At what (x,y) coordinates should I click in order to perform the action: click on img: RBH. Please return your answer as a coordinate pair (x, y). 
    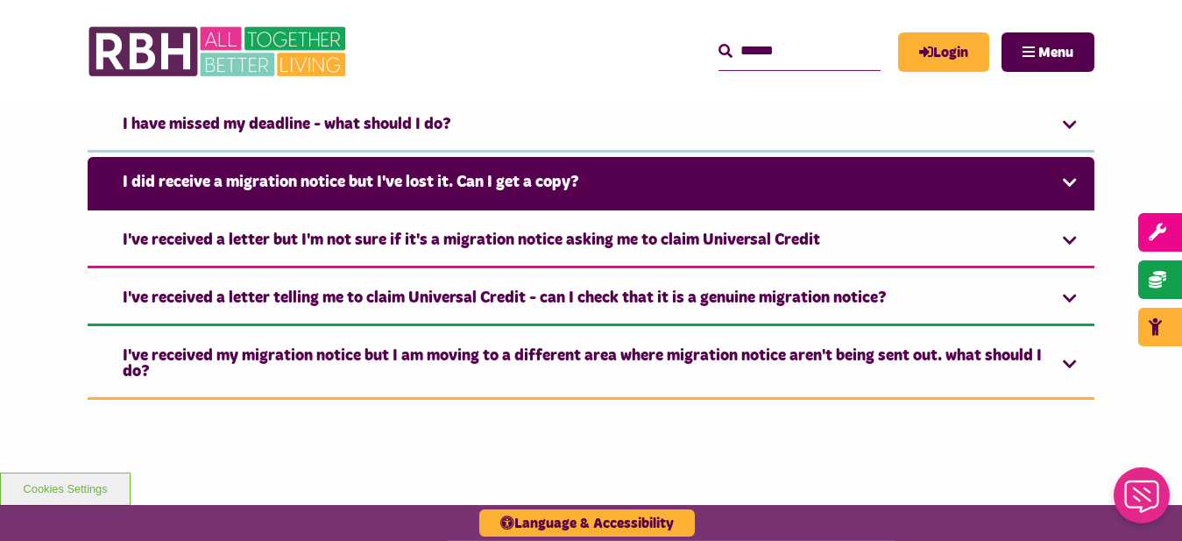
    Looking at the image, I should click on (219, 52).